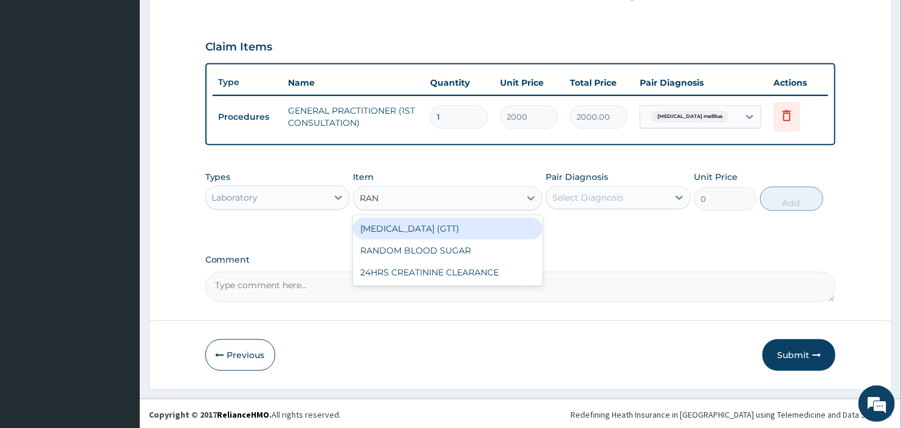  Describe the element at coordinates (798, 83) in the screenshot. I see `th: Actions` at that location.